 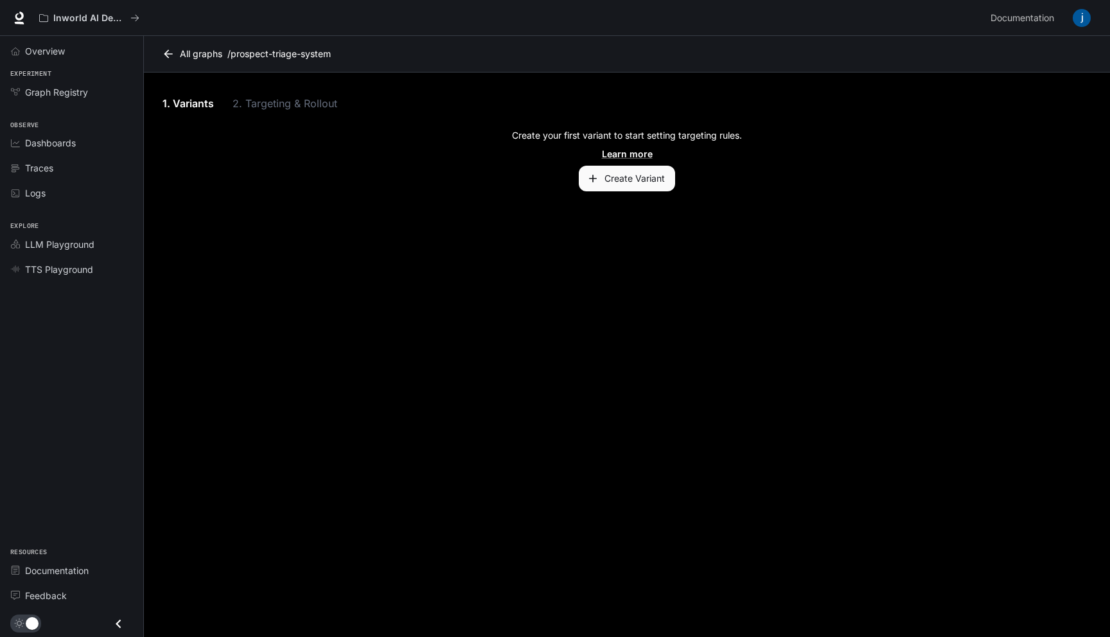 What do you see at coordinates (627, 179) in the screenshot?
I see `button: Create Variant` at bounding box center [627, 179].